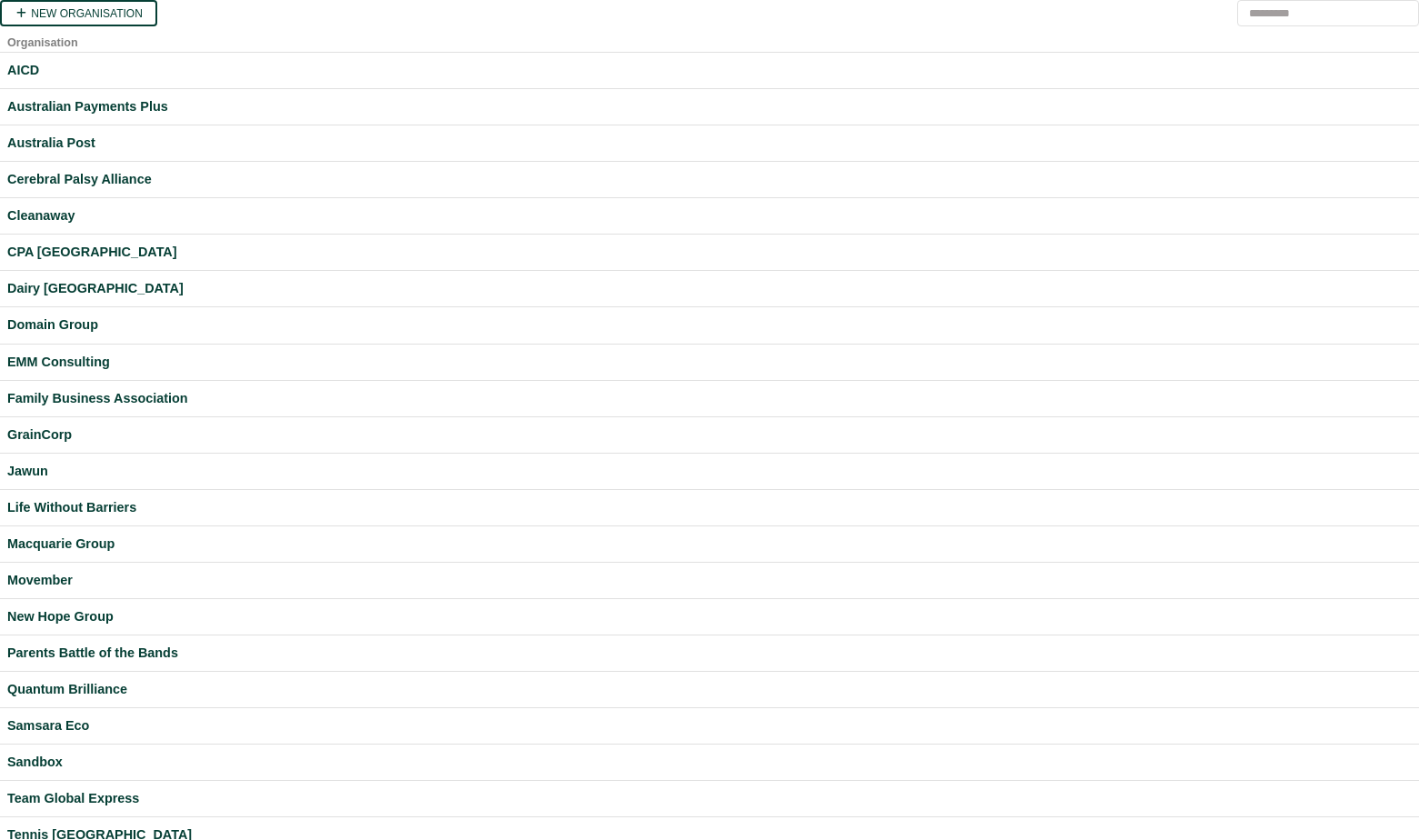  What do you see at coordinates (709, 325) in the screenshot?
I see `div: Domain Group` at bounding box center [709, 325].